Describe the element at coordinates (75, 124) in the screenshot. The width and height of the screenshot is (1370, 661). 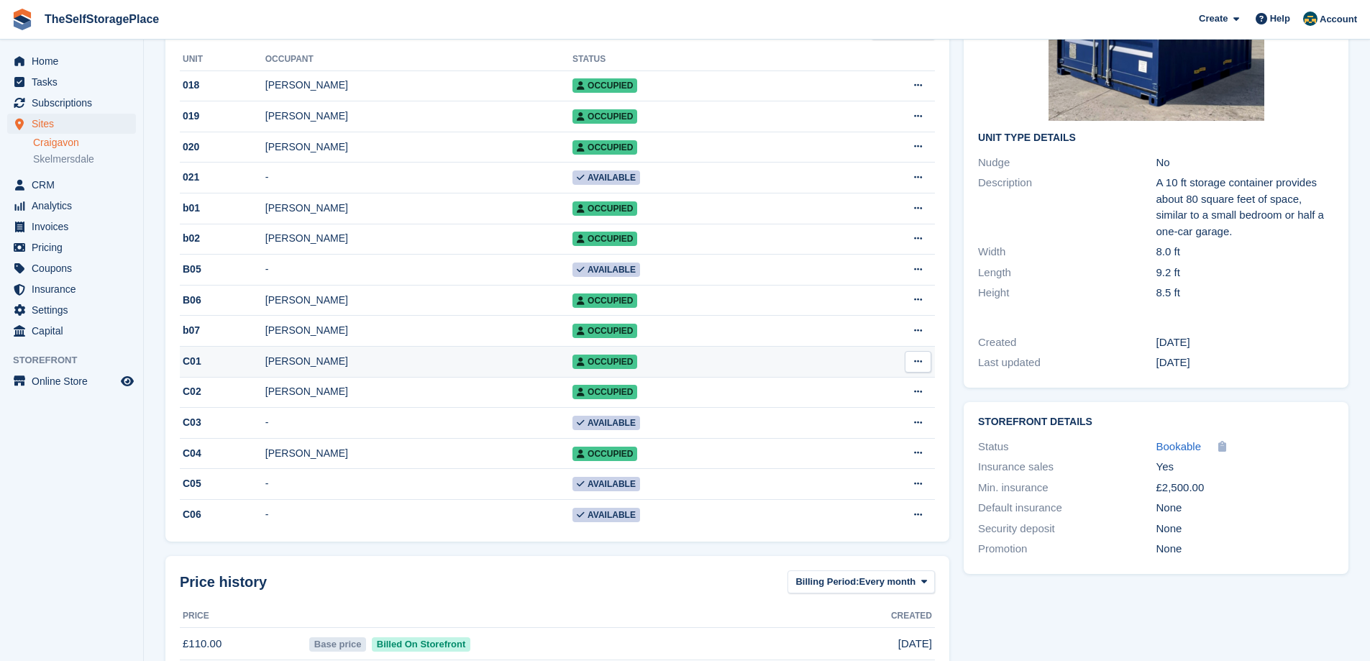
I see `span: Sites` at that location.